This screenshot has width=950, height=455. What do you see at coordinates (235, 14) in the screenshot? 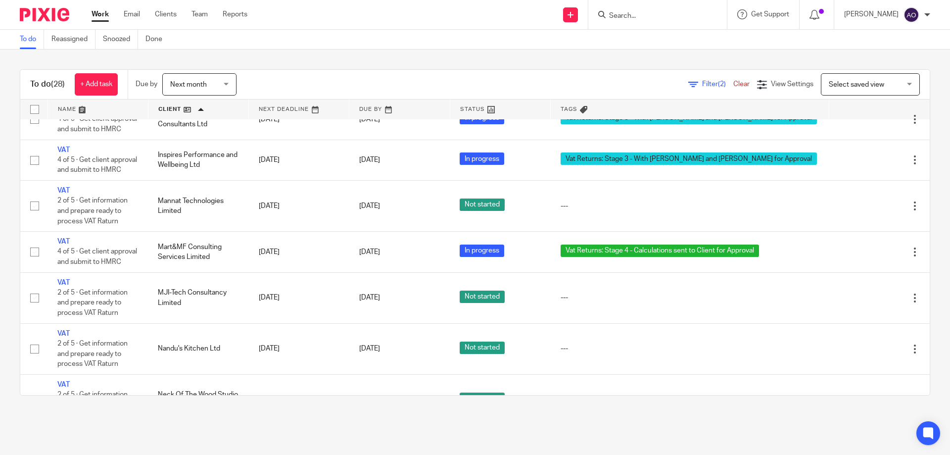
I see `a: Reports` at bounding box center [235, 14].